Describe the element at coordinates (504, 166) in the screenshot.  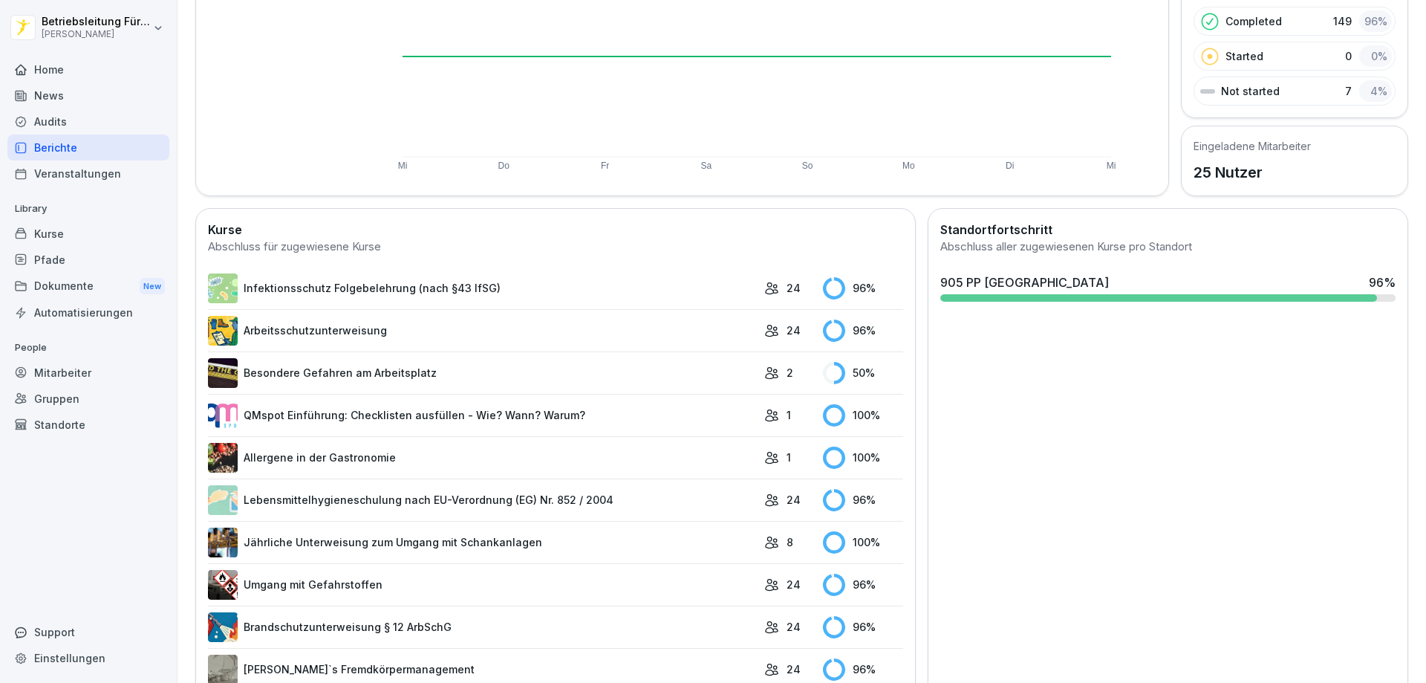
I see `text: Do` at that location.